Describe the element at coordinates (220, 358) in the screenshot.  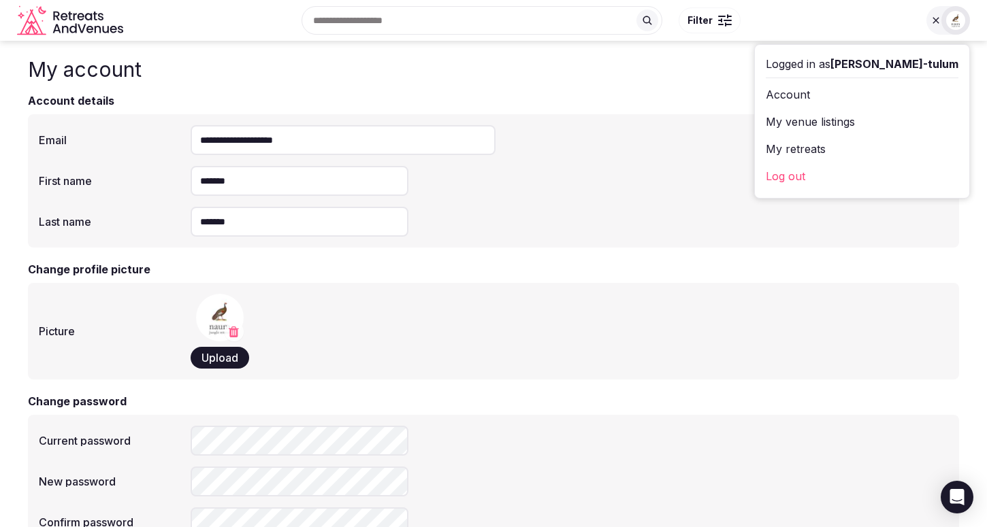
I see `span: Upload` at that location.